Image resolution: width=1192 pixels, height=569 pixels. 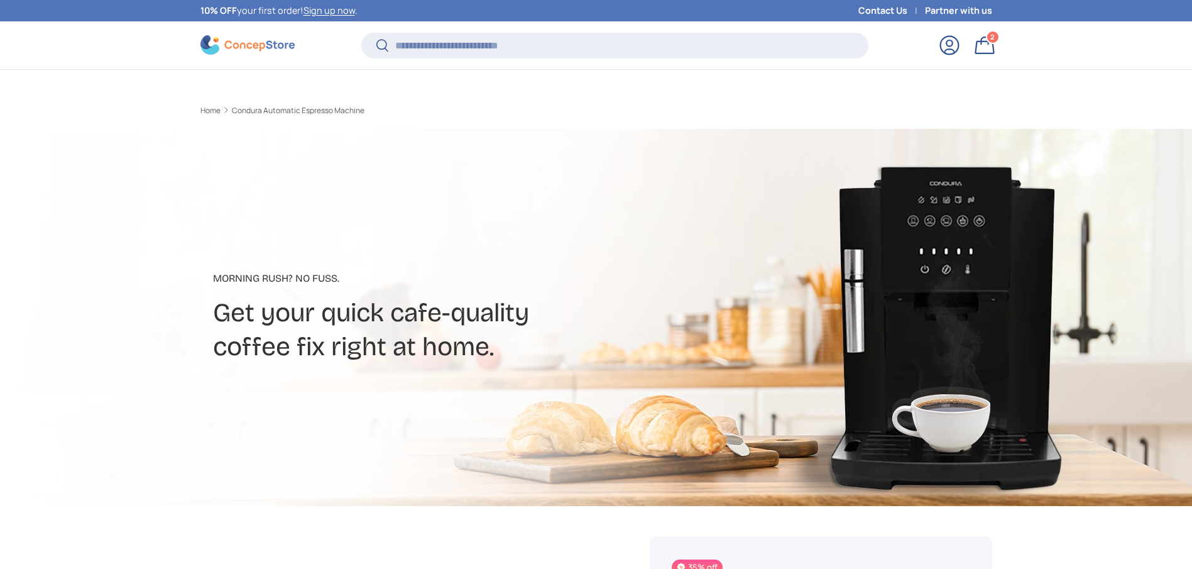 I want to click on a: Partner with us, so click(x=958, y=11).